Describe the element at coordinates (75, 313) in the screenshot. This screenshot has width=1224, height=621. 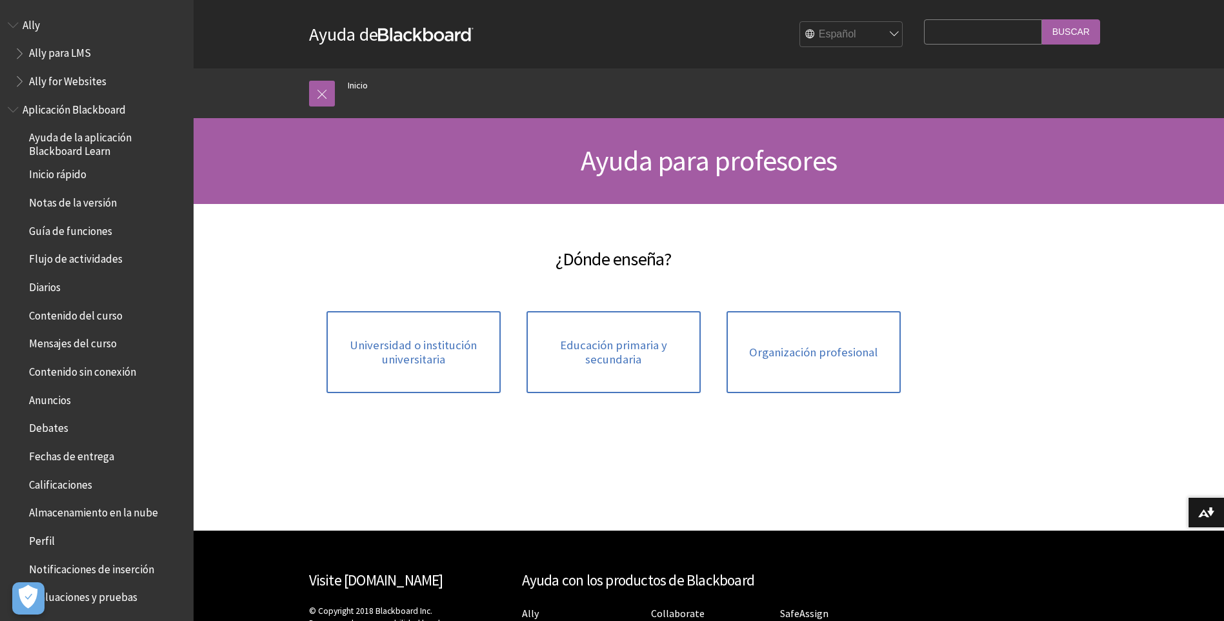
I see `span: Contenido del curso` at that location.